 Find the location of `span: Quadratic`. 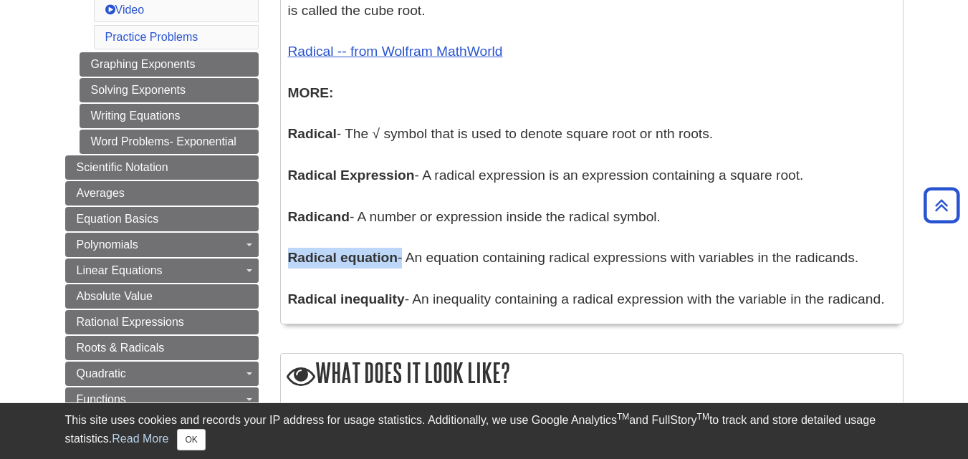

span: Quadratic is located at coordinates (101, 373).